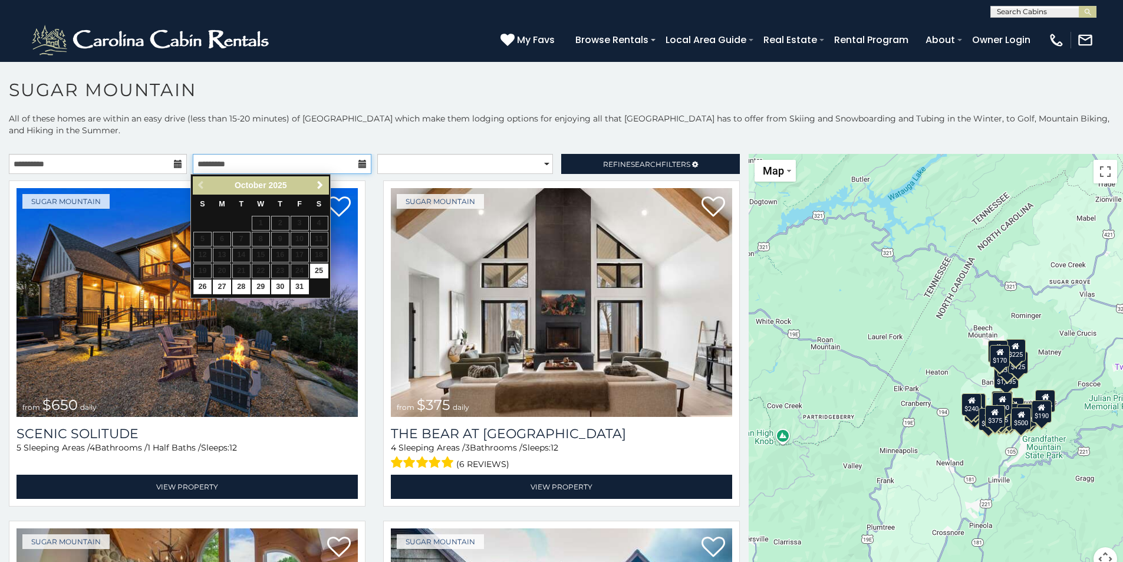 The image size is (1123, 562). Describe the element at coordinates (19, 448) in the screenshot. I see `span: 5` at that location.